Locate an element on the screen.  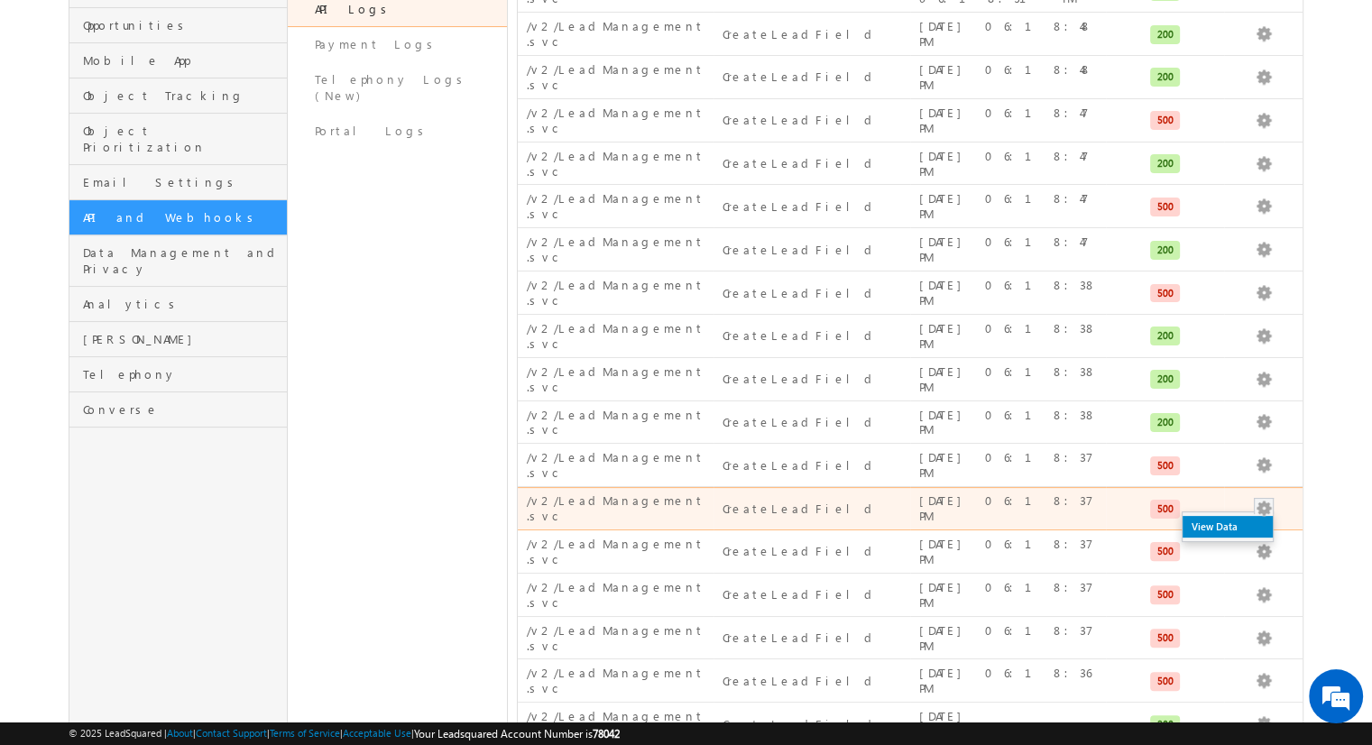
textarea: Type your message and hit 'Enter' is located at coordinates (176, 354).